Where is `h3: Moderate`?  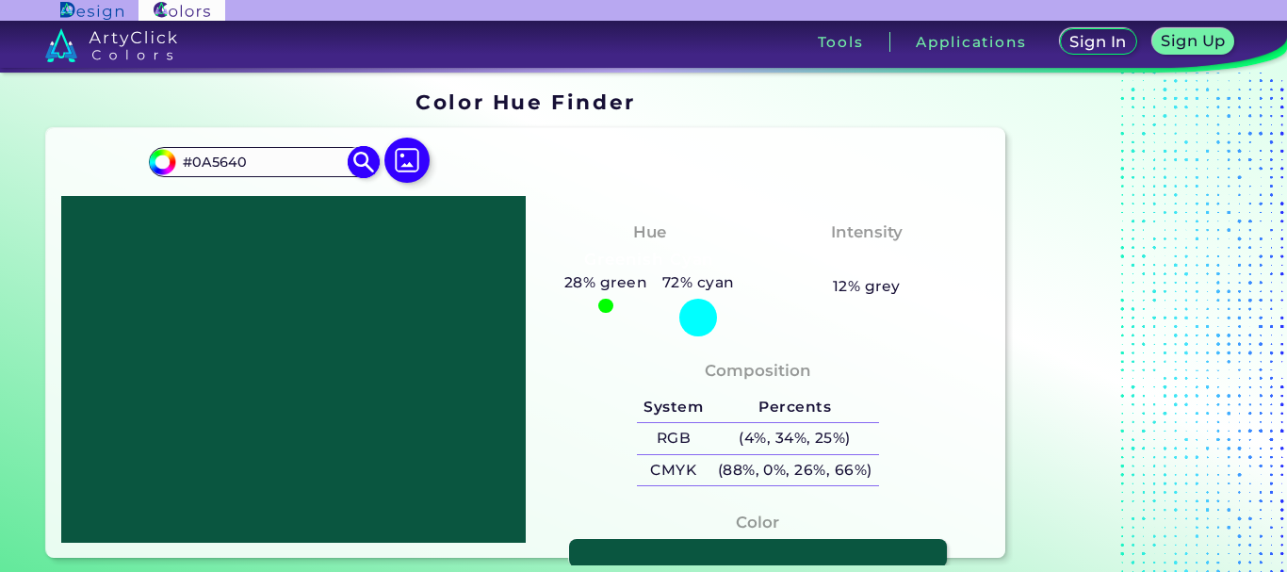 h3: Moderate is located at coordinates (867, 260).